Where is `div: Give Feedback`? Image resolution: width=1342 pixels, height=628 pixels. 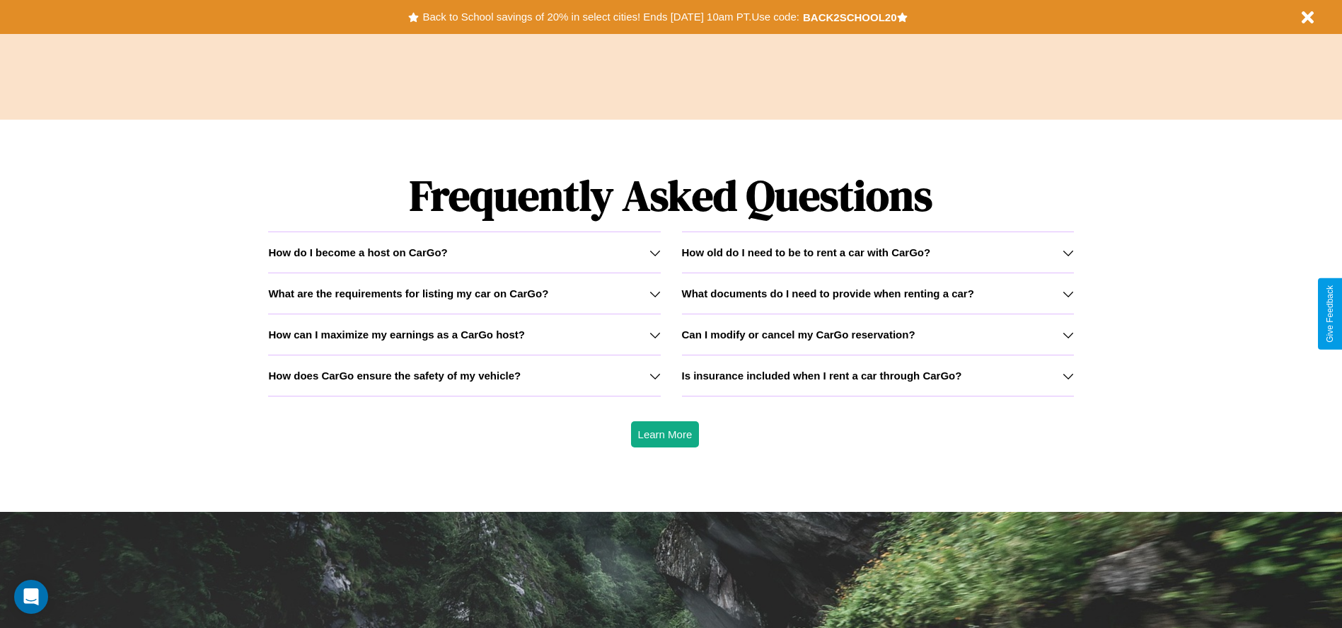 div: Give Feedback is located at coordinates (1330, 313).